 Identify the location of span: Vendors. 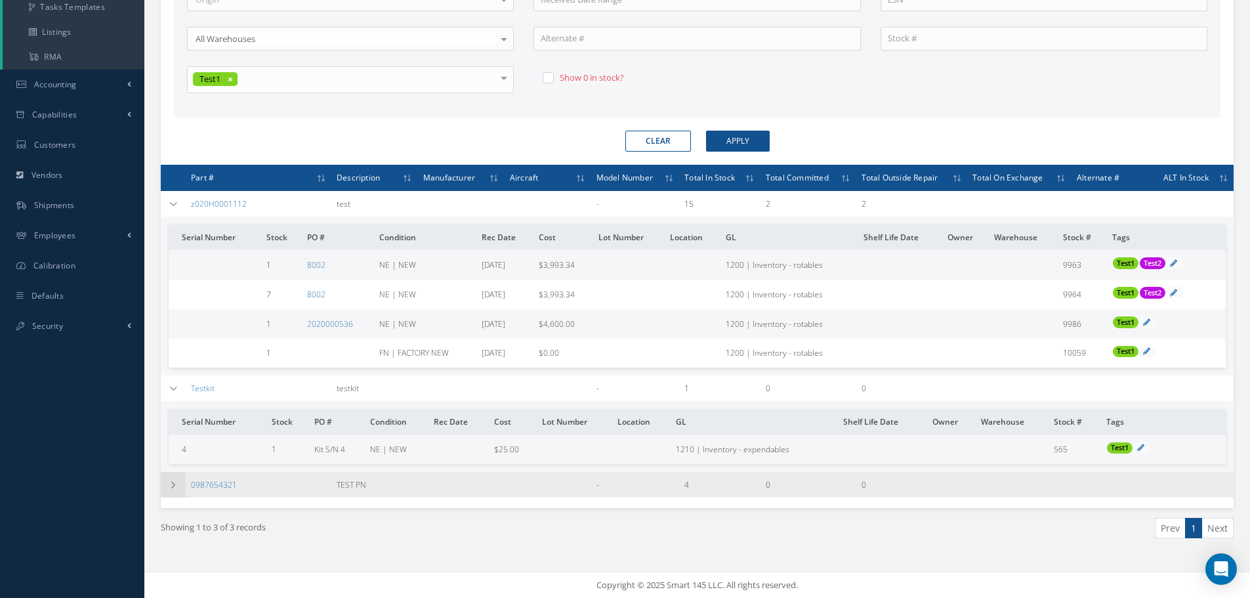
(47, 174).